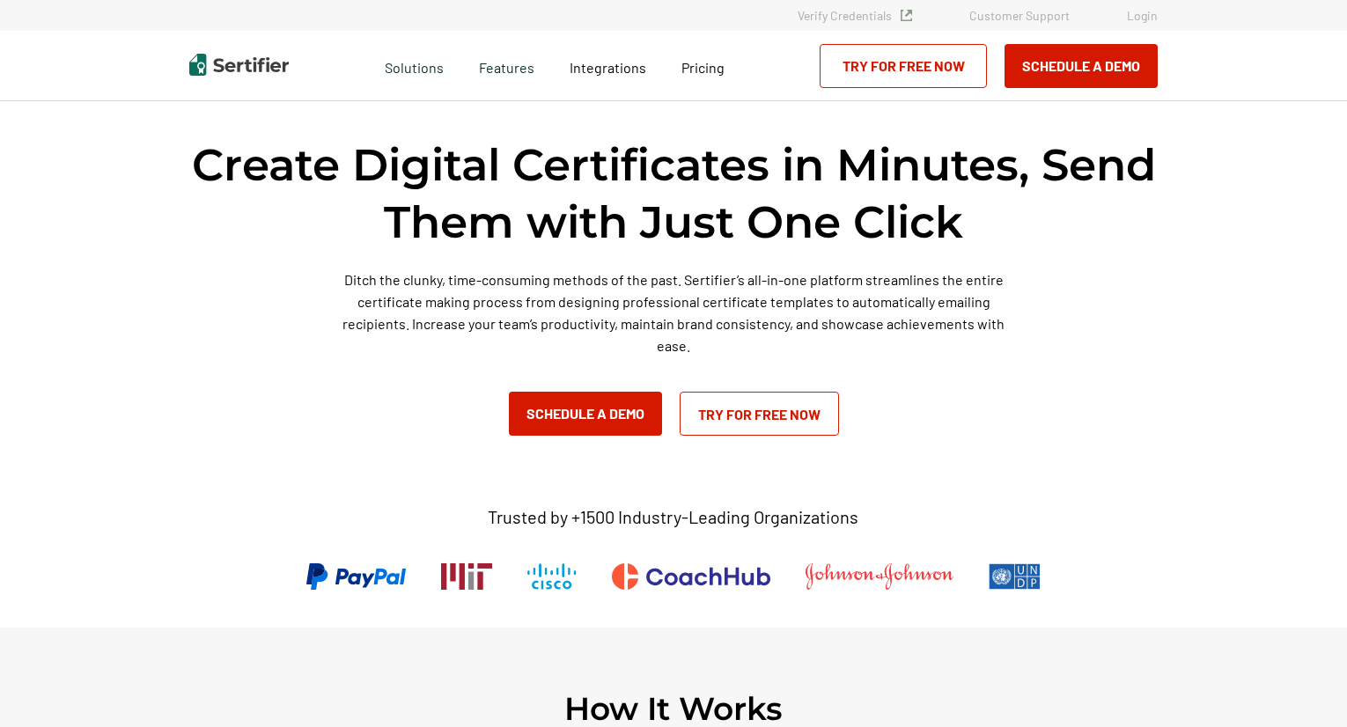 This screenshot has height=727, width=1347. Describe the element at coordinates (356, 577) in the screenshot. I see `img: PayPal` at that location.